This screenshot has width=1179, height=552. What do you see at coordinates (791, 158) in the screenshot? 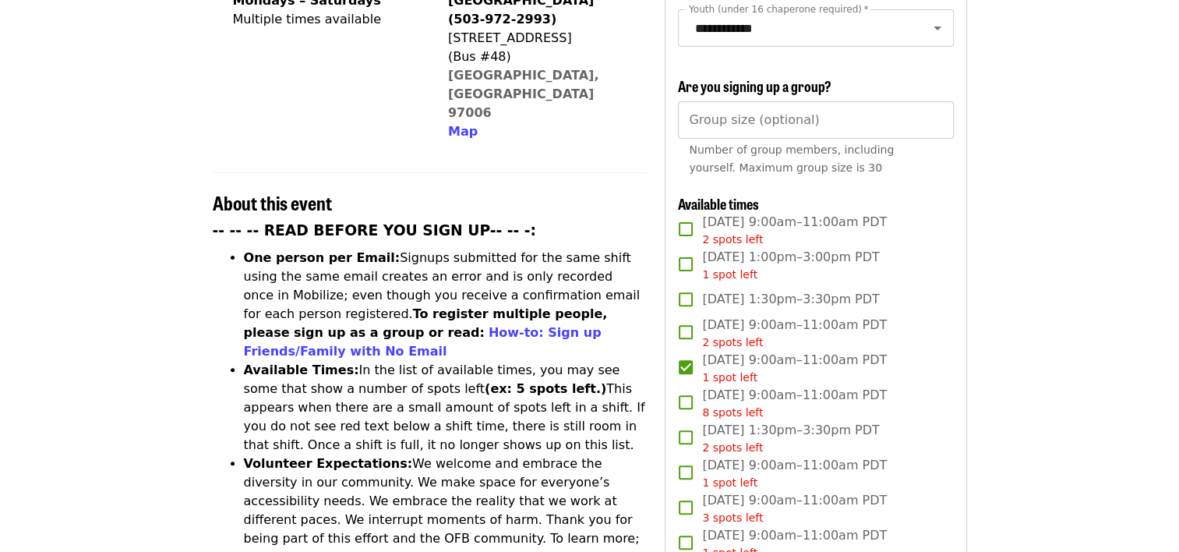
I see `span: Number of group members, including yourself. Maximum group size is 30` at bounding box center [791, 158].